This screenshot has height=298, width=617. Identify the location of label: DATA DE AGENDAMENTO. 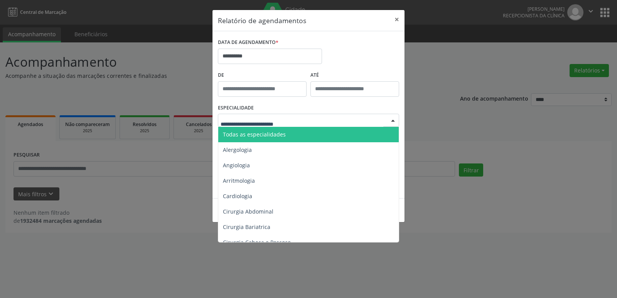
(248, 42).